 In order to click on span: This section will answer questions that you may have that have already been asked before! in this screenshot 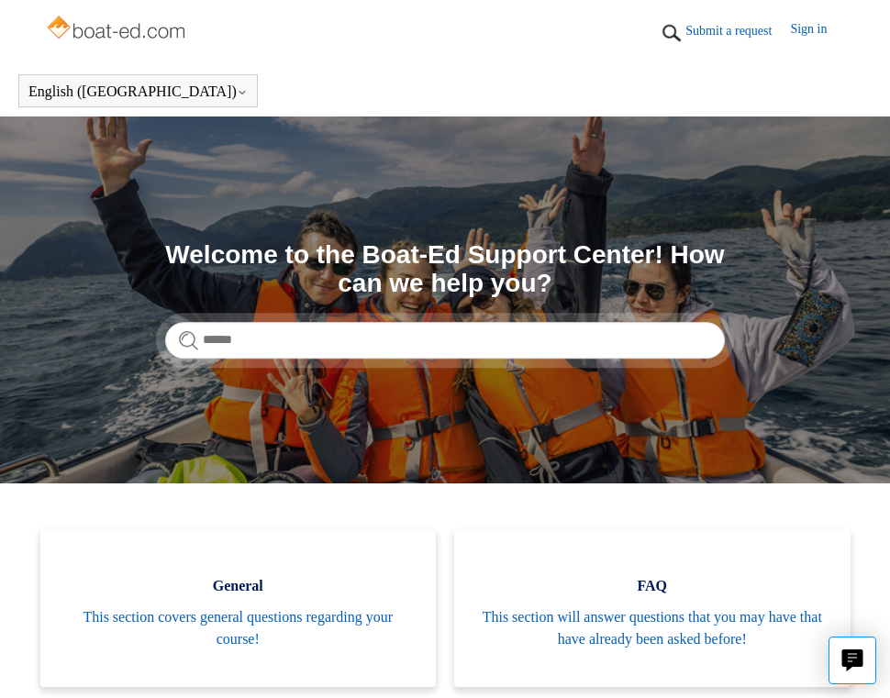, I will do `click(653, 629)`.